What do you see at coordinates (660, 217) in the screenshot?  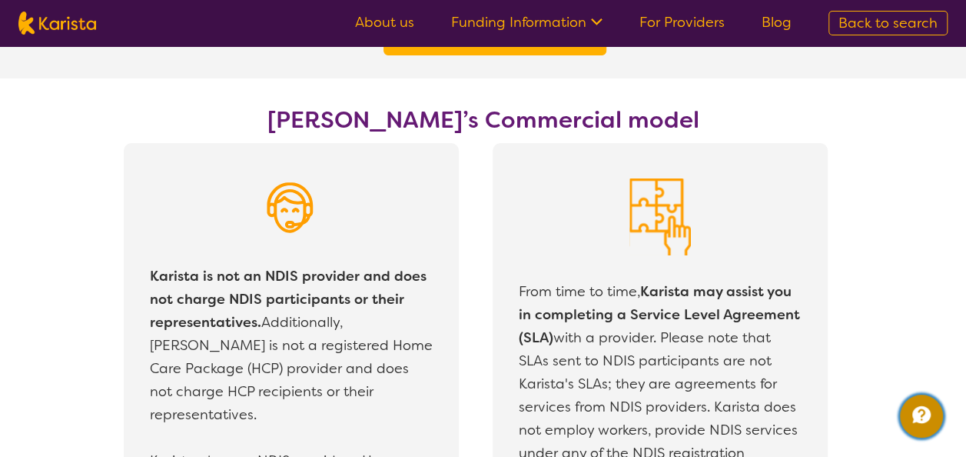 I see `img: Puzzle icon` at bounding box center [660, 217].